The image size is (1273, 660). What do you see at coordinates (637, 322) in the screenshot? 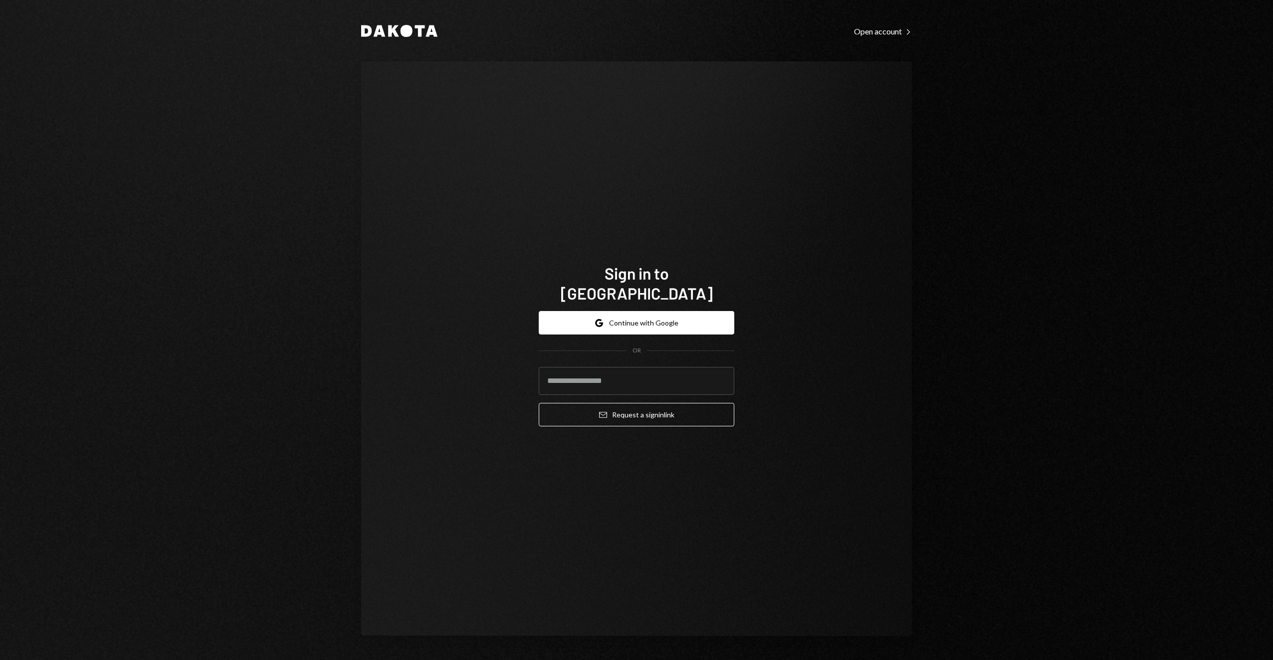
I see `button: Continue with Google` at bounding box center [637, 322].